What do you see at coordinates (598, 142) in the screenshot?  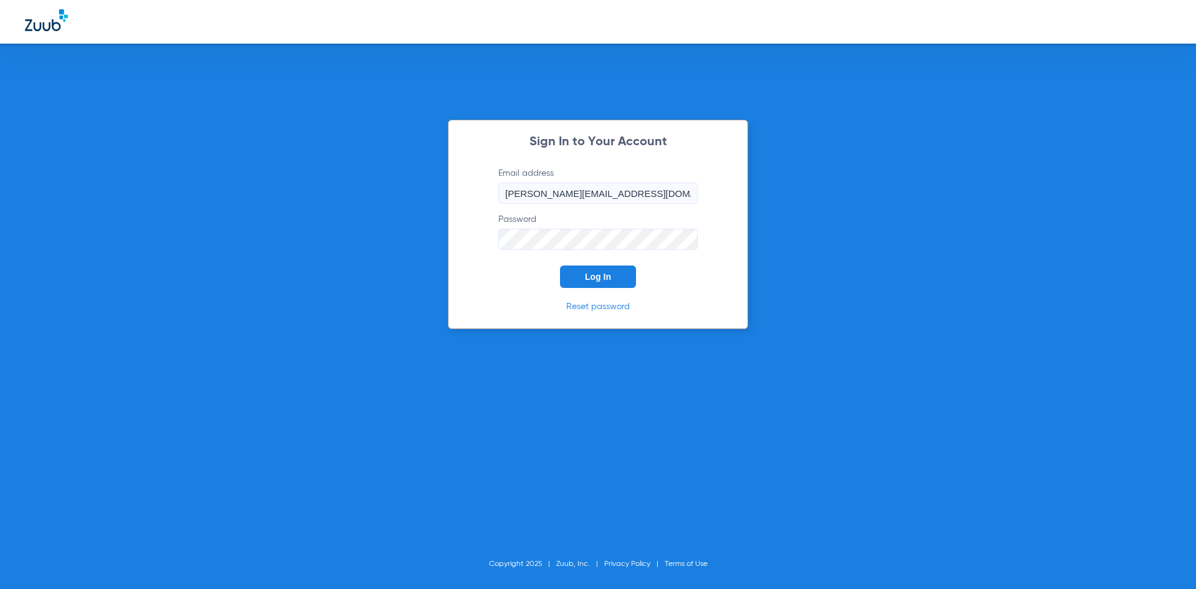 I see `h2: Sign In to Your Account` at bounding box center [598, 142].